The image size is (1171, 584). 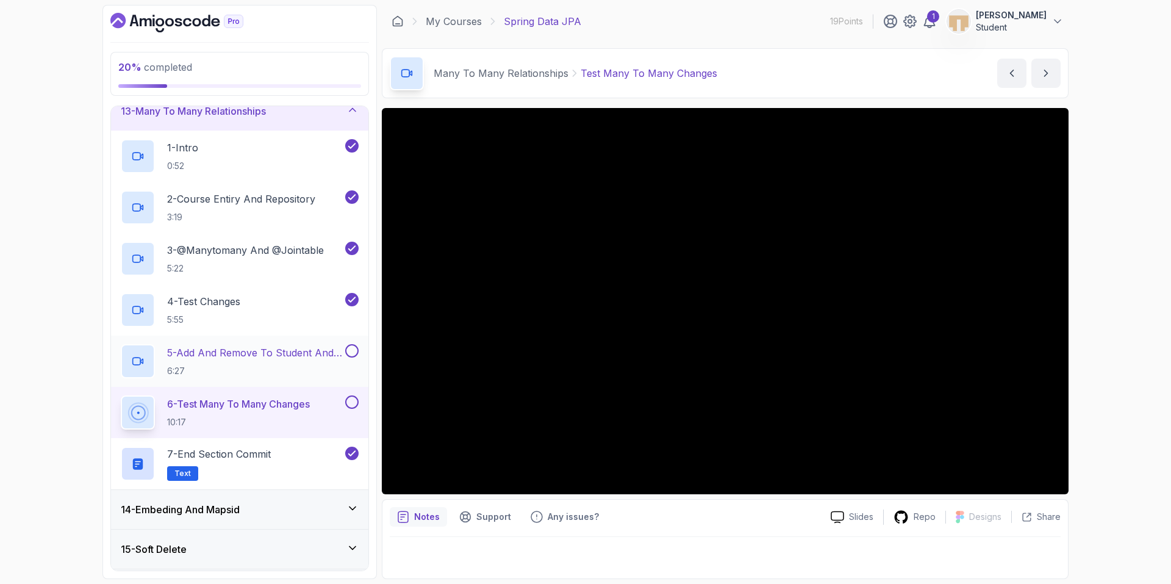 What do you see at coordinates (649, 73) in the screenshot?
I see `p: Test Many To Many Changes` at bounding box center [649, 73].